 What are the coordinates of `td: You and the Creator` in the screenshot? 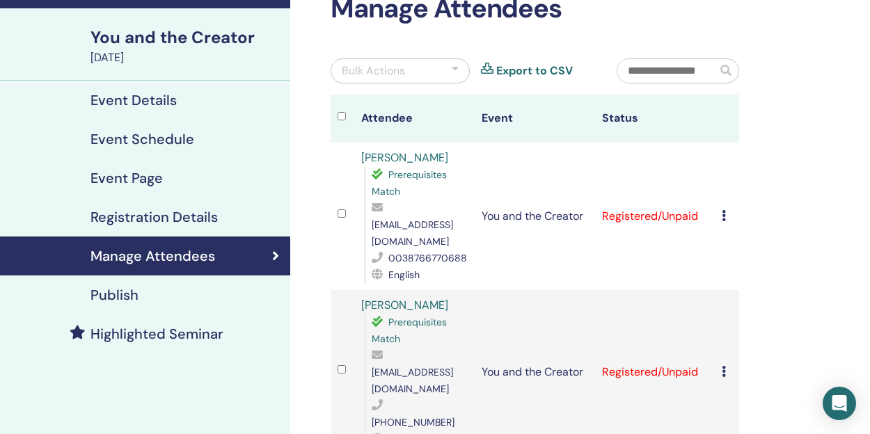 It's located at (534, 216).